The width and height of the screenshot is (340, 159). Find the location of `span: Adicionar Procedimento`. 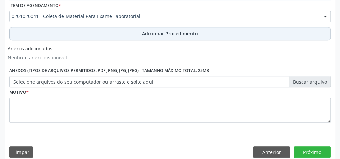

span: Adicionar Procedimento is located at coordinates (170, 33).